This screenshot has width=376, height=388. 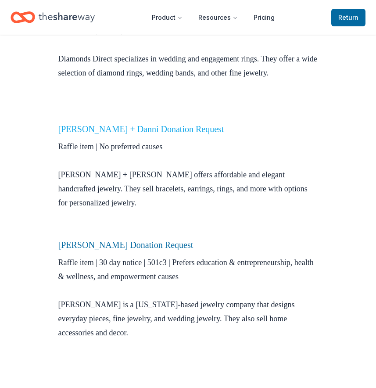 I want to click on button: Resources, so click(x=218, y=18).